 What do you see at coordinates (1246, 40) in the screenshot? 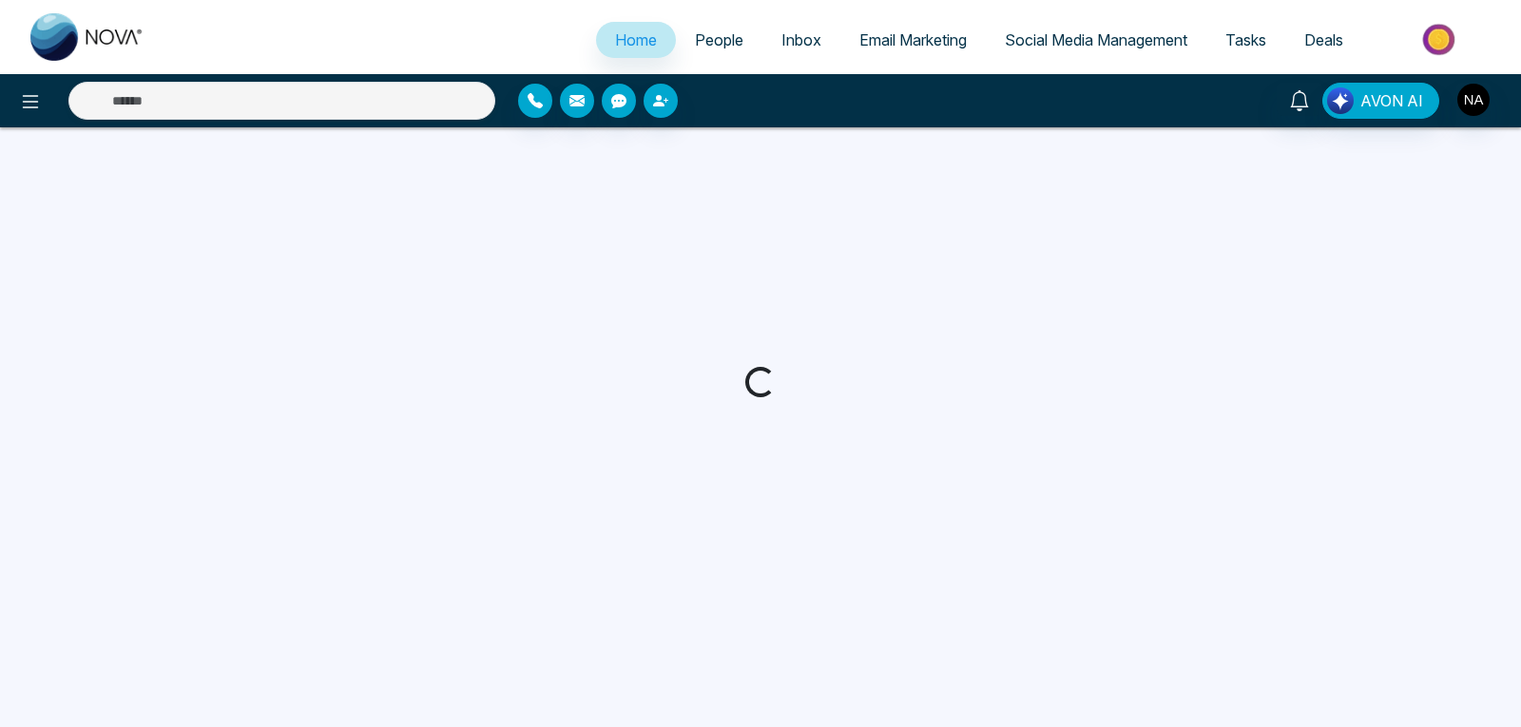
I see `a: Tasks` at bounding box center [1246, 40].